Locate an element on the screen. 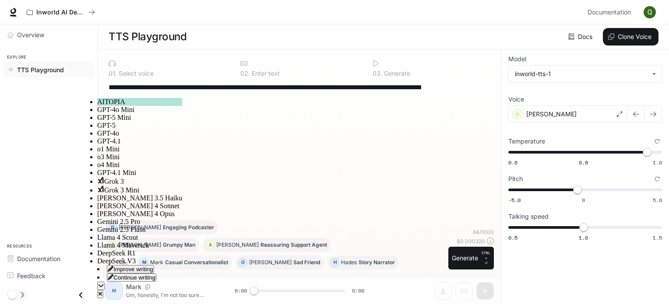 The width and height of the screenshot is (669, 304). p: Casual Conversationalist is located at coordinates (196, 263).